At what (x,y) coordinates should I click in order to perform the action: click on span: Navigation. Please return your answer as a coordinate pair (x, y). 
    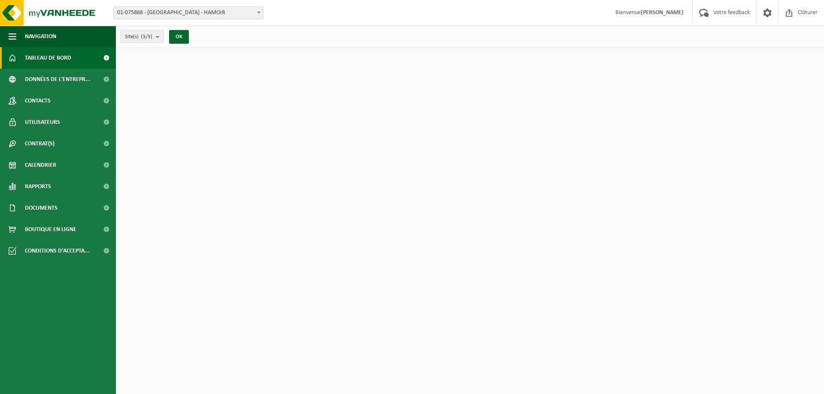
    Looking at the image, I should click on (40, 36).